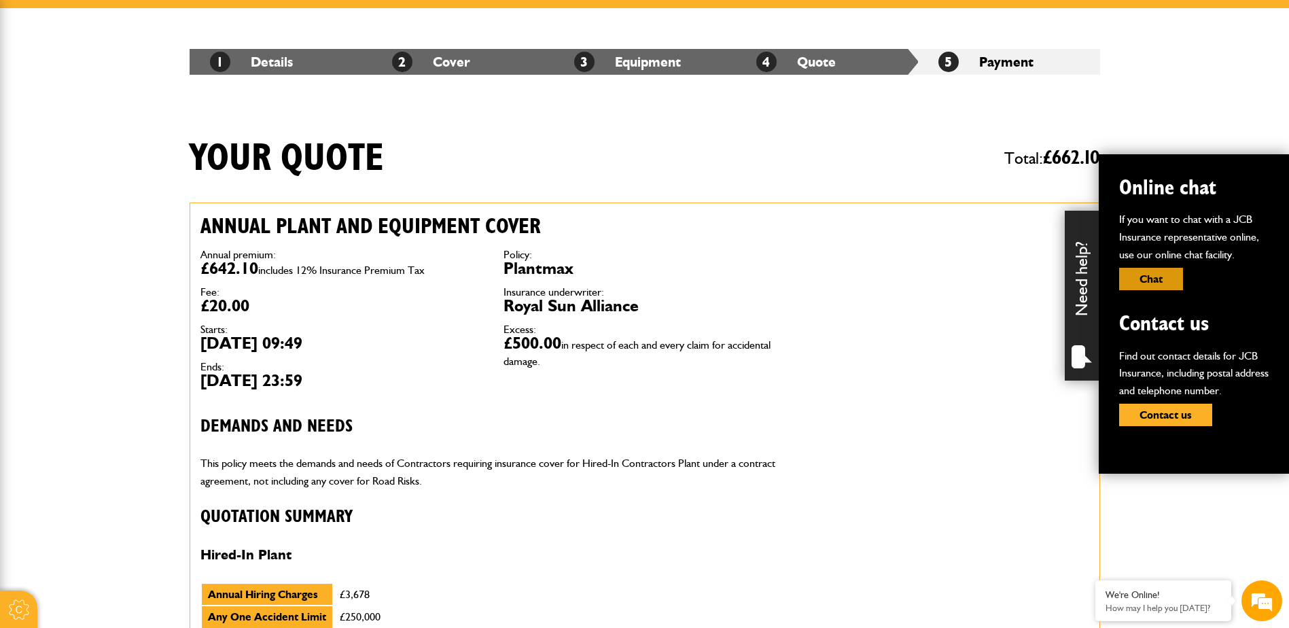  What do you see at coordinates (342, 306) in the screenshot?
I see `dd: £20.00` at bounding box center [342, 306].